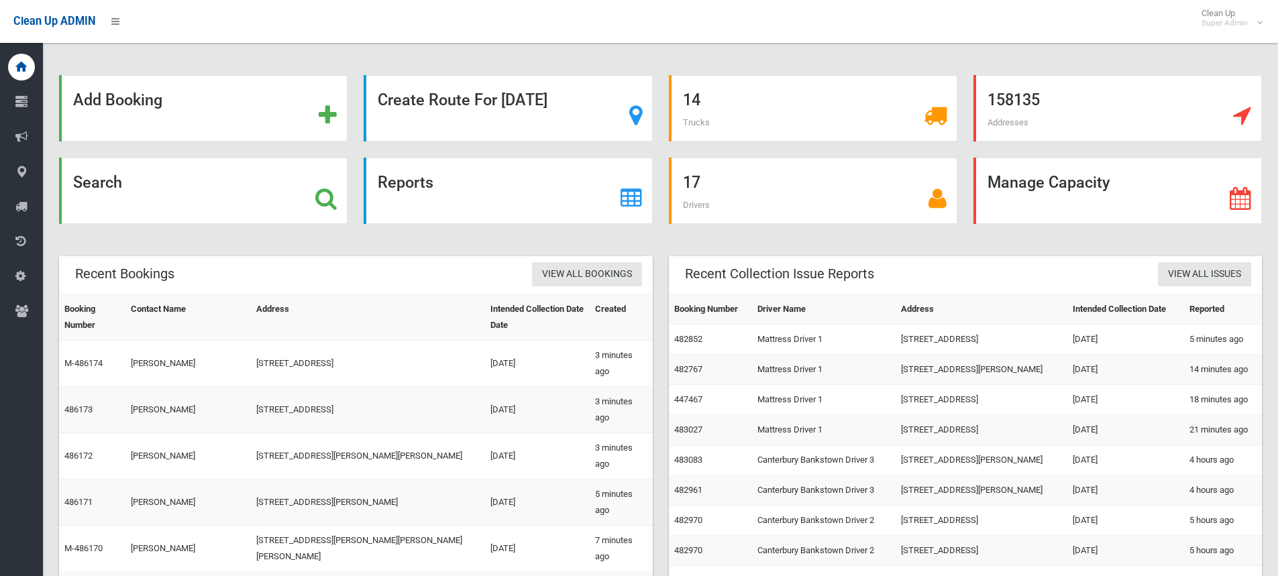  I want to click on a: Add Booking, so click(203, 108).